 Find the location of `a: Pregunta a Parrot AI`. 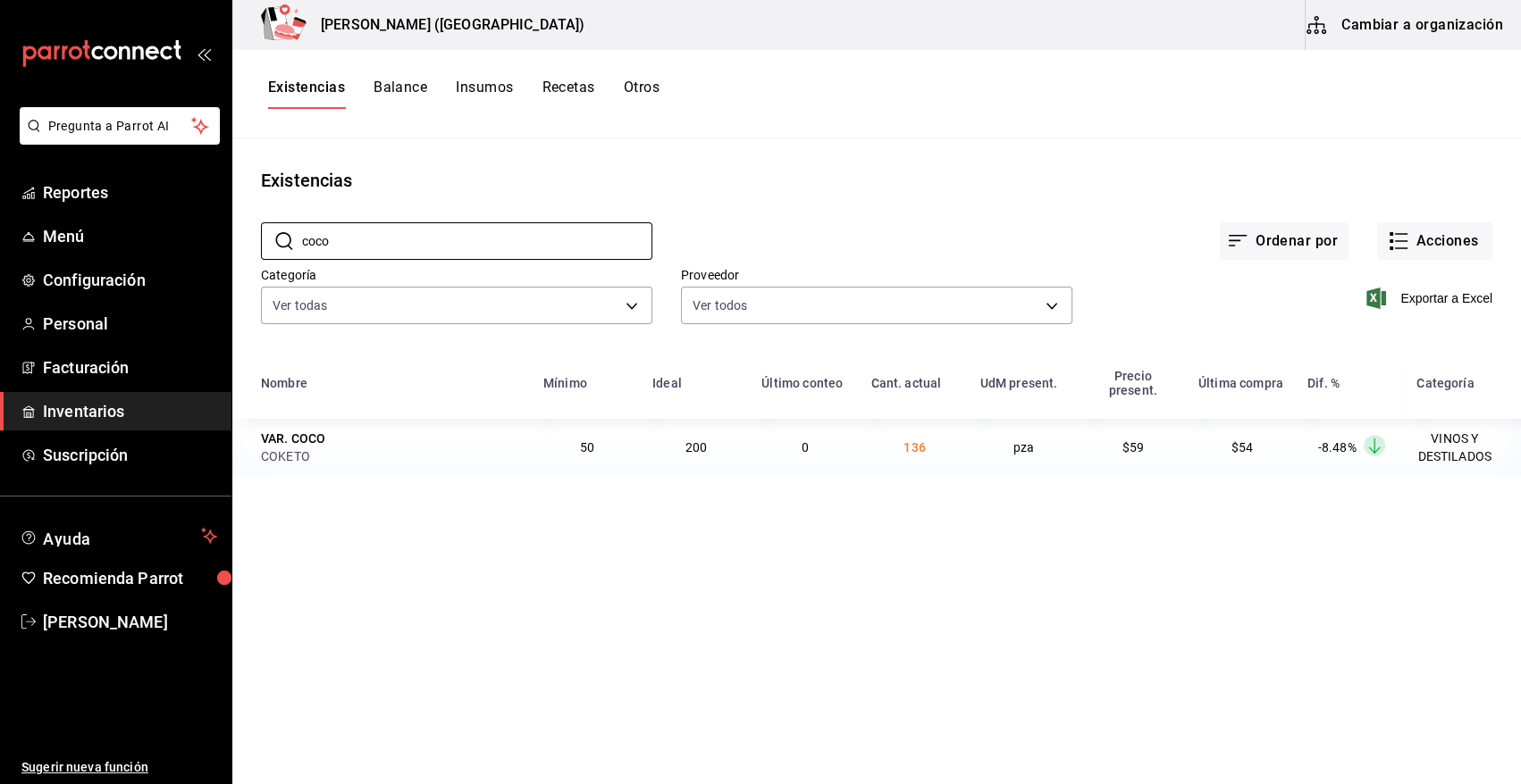

a: Pregunta a Parrot AI is located at coordinates (116, 138).